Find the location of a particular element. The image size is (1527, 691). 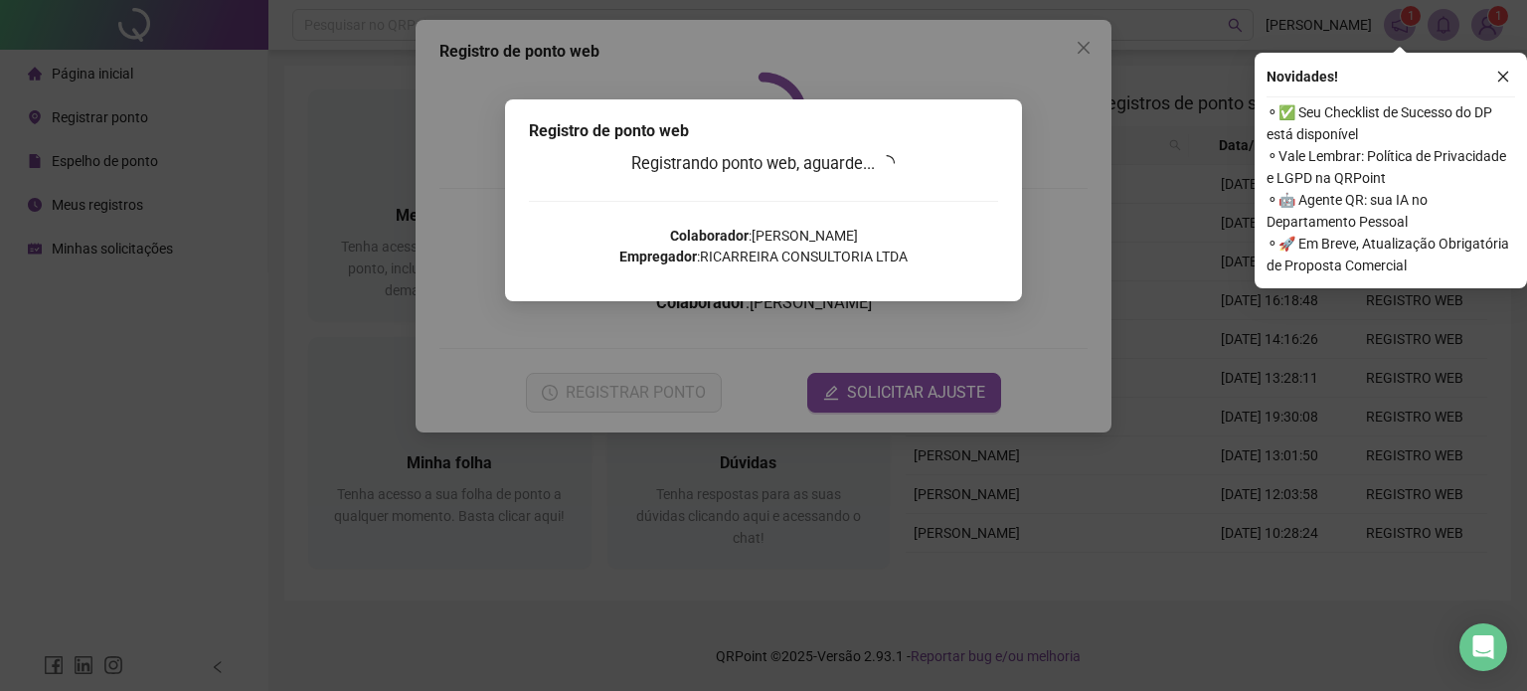

span: ⚬ 🚀 Em Breve, Atualização Obrigatória de Proposta Comercial is located at coordinates (1391, 254).